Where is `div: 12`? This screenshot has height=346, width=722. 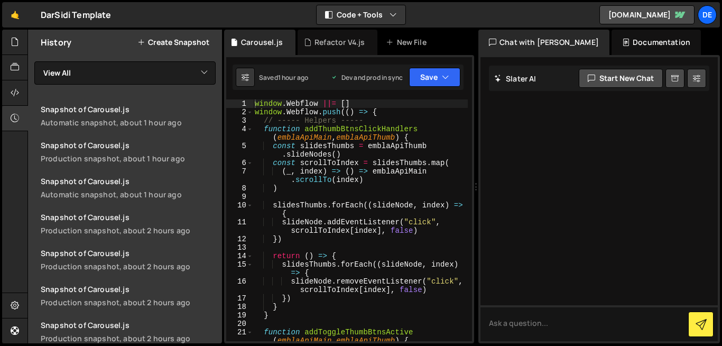 div: 12 is located at coordinates (239, 239).